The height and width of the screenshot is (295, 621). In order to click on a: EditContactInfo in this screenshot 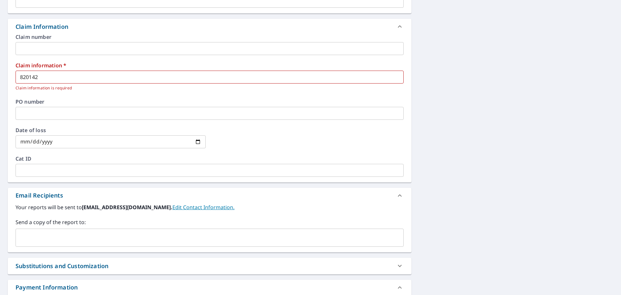, I will do `click(203, 207)`.